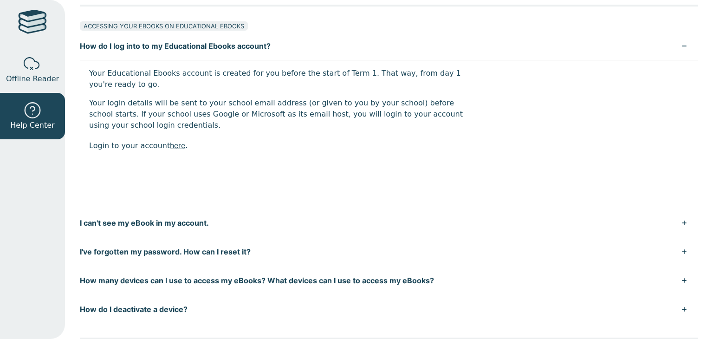  I want to click on span: Offline Reader, so click(32, 79).